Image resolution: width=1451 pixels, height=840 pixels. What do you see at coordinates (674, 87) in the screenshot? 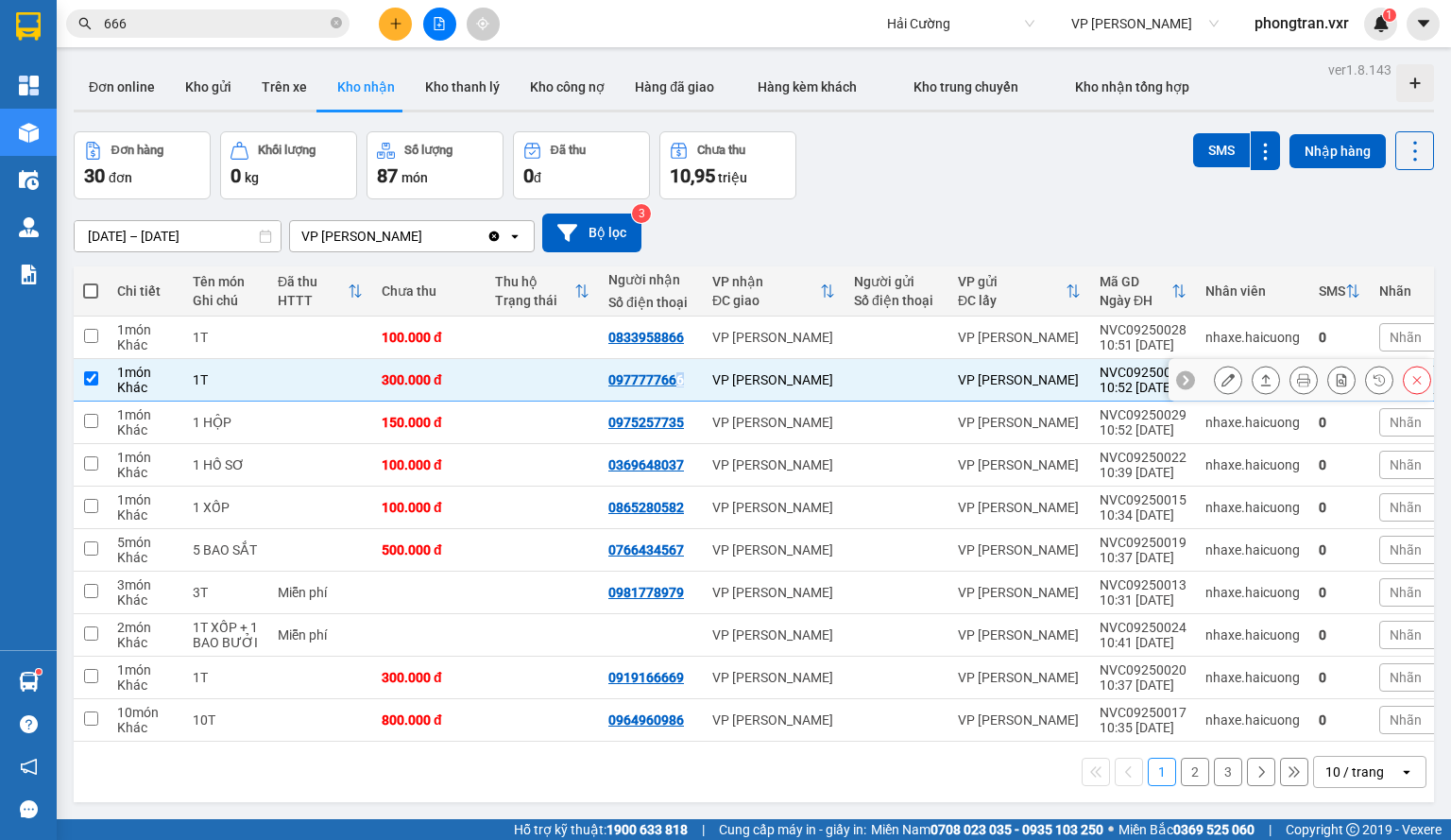
I see `button: Hàng đã giao` at bounding box center [674, 87].